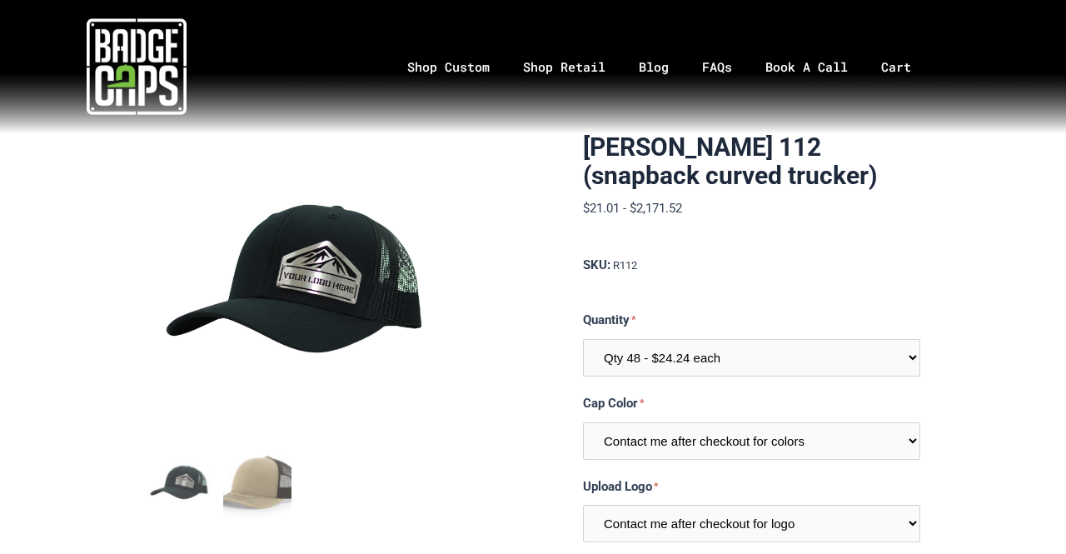 The height and width of the screenshot is (554, 1066). What do you see at coordinates (448, 67) in the screenshot?
I see `a: Shop Custom` at bounding box center [448, 67].